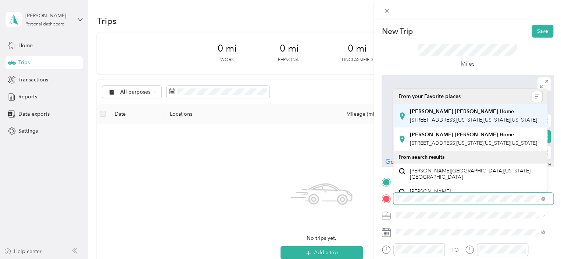 The image size is (561, 259). I want to click on button: Save, so click(543, 31).